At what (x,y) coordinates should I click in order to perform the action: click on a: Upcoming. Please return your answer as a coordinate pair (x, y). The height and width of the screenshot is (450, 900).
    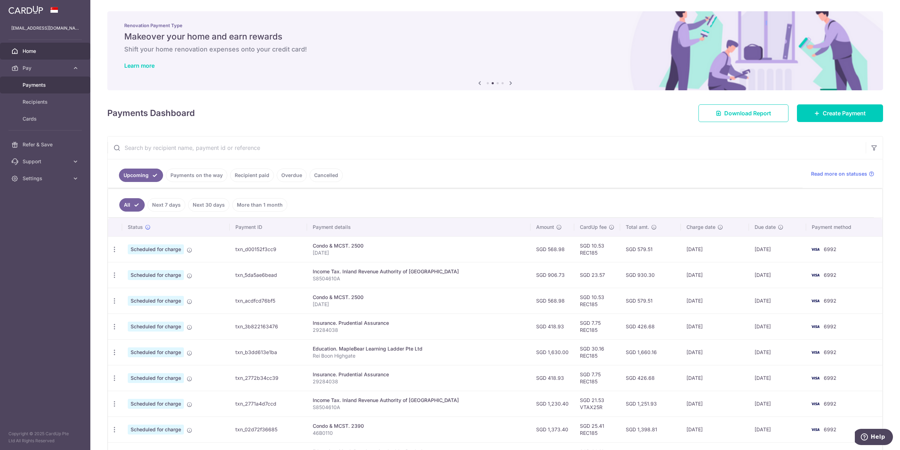
    Looking at the image, I should click on (141, 175).